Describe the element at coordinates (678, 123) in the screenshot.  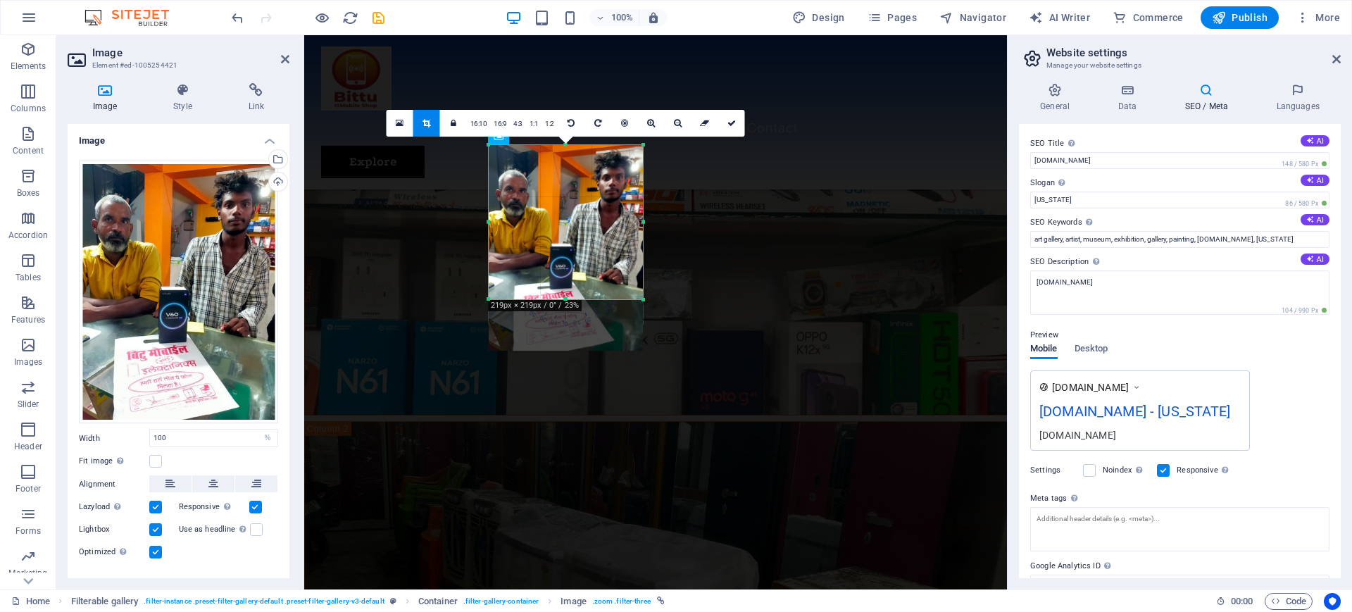
I see `a: Zoom out` at that location.